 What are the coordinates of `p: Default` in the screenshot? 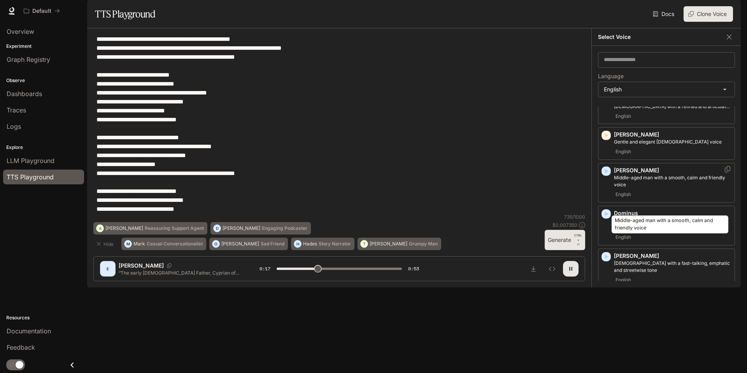 It's located at (42, 11).